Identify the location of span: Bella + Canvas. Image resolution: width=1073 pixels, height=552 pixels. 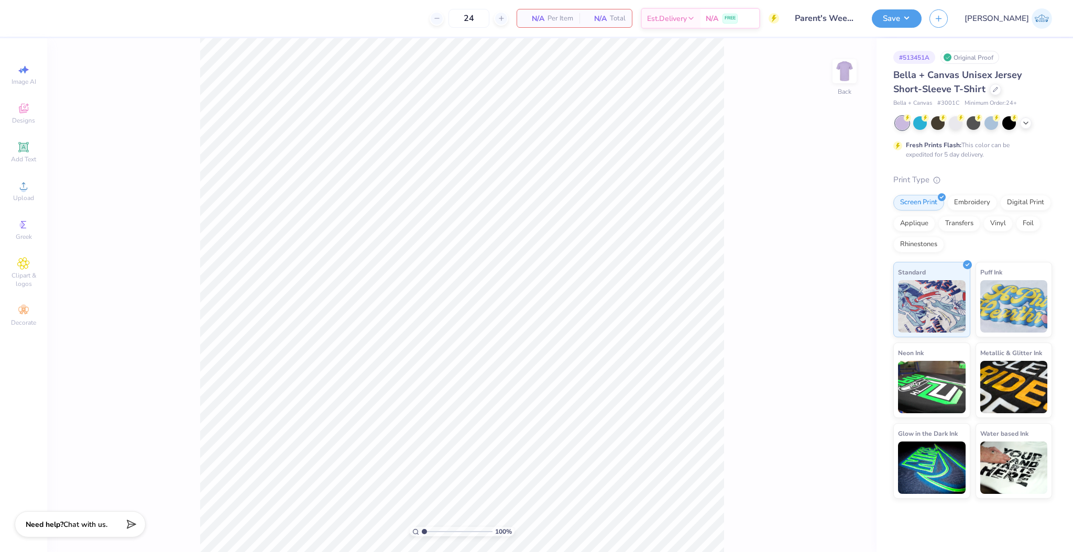
(913, 103).